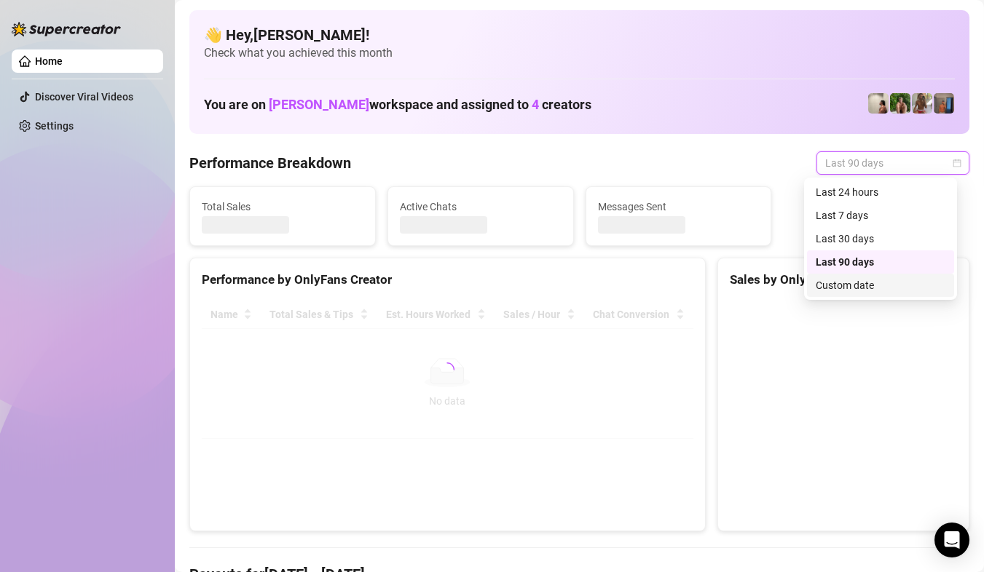 The image size is (984, 572). What do you see at coordinates (535, 104) in the screenshot?
I see `span: 4` at bounding box center [535, 104].